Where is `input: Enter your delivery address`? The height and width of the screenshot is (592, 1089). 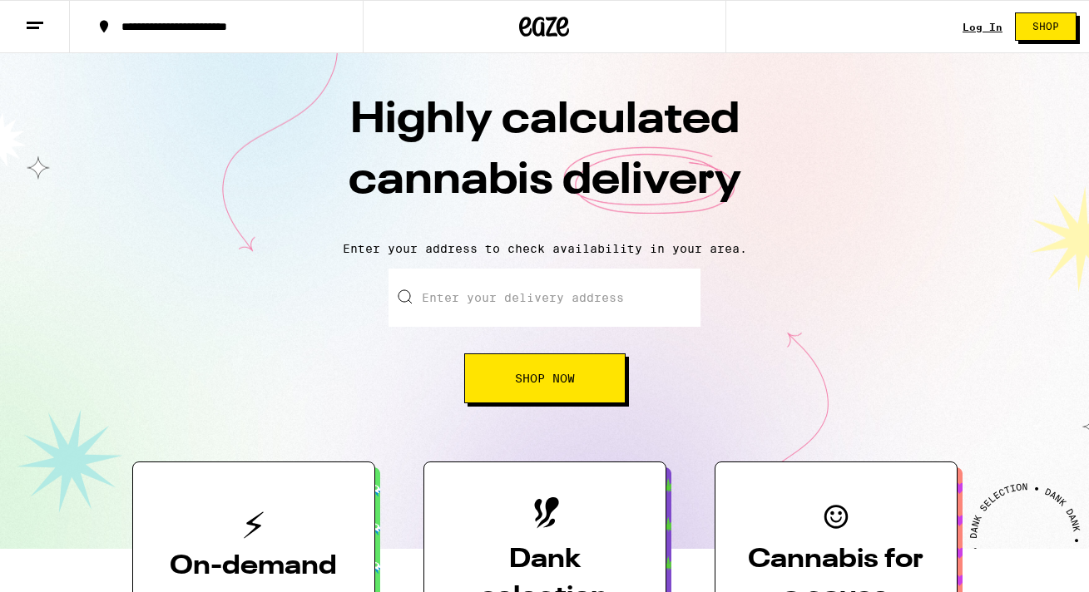 input: Enter your delivery address is located at coordinates (544, 298).